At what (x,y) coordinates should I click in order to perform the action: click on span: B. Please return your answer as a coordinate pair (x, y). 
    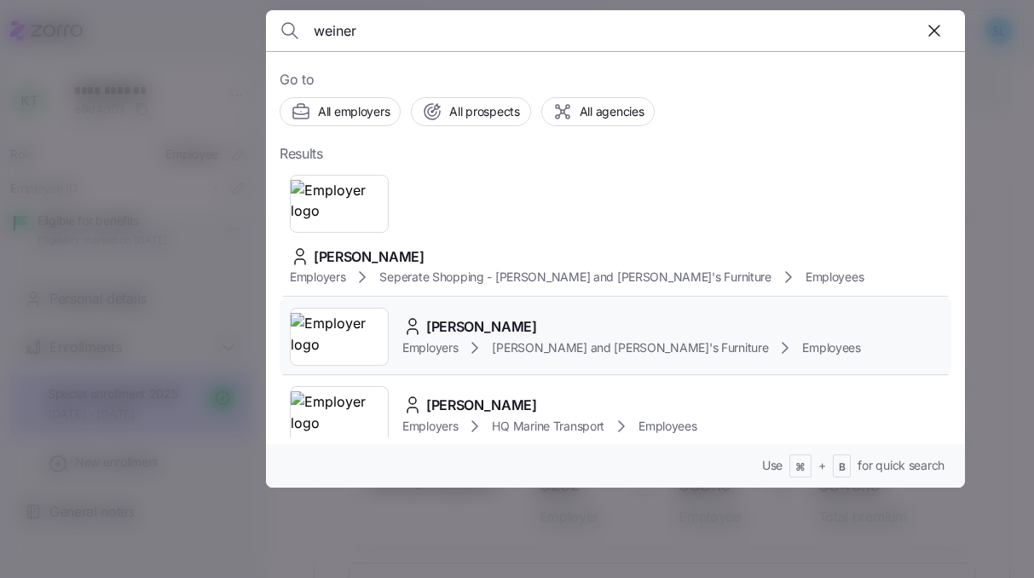
    Looking at the image, I should click on (842, 467).